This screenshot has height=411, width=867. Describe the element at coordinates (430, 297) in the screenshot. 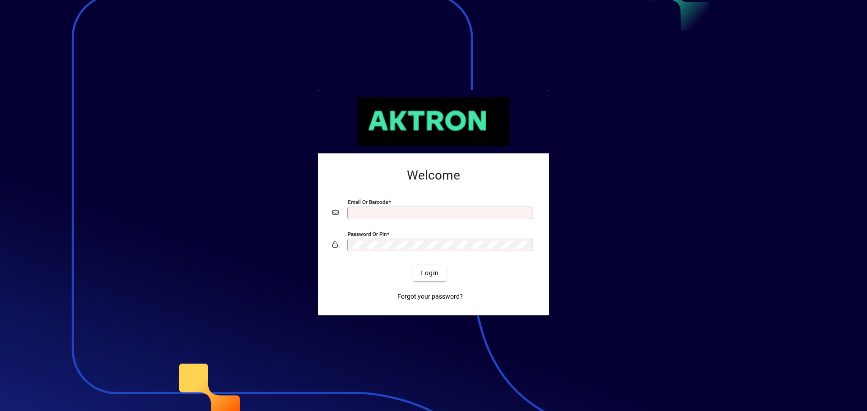

I see `span: Forgot your password?` at that location.